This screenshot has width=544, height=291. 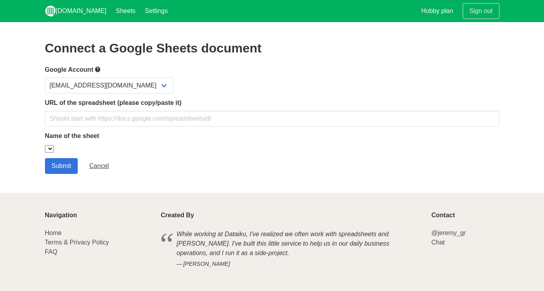 I want to click on a: @jeremy_gr, so click(x=448, y=233).